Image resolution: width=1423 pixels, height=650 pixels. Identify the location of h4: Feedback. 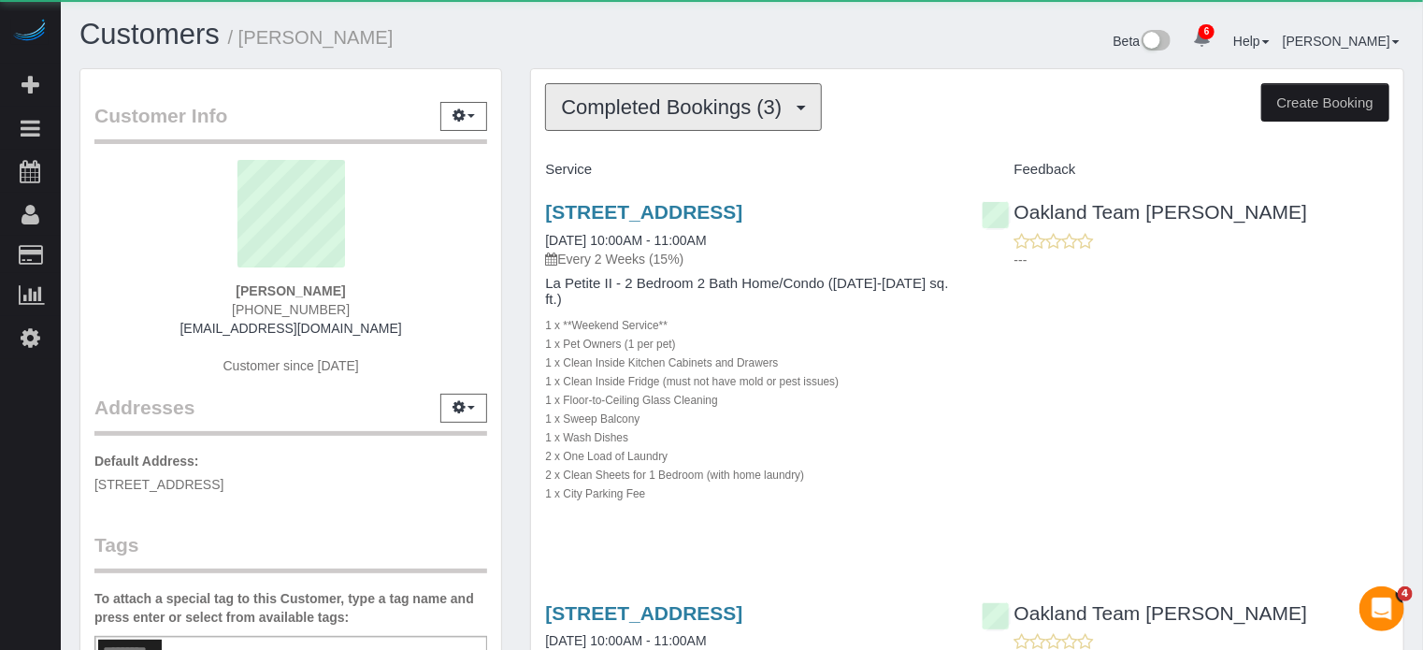
(1186, 169).